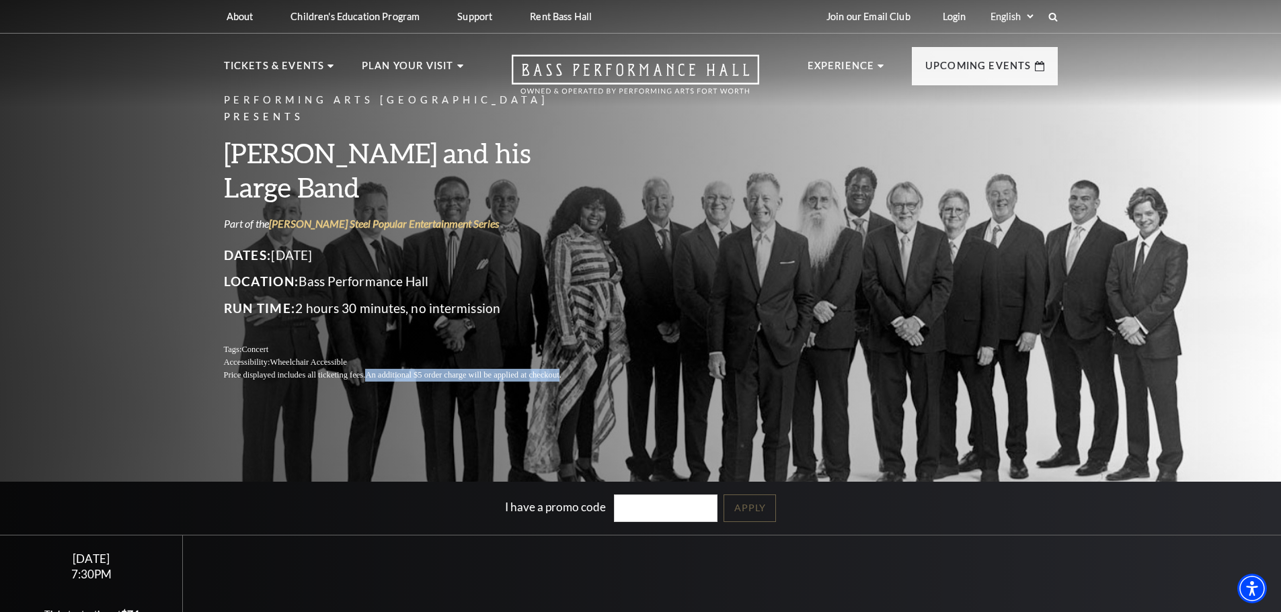  What do you see at coordinates (262, 281) in the screenshot?
I see `span: Location:` at bounding box center [262, 281].